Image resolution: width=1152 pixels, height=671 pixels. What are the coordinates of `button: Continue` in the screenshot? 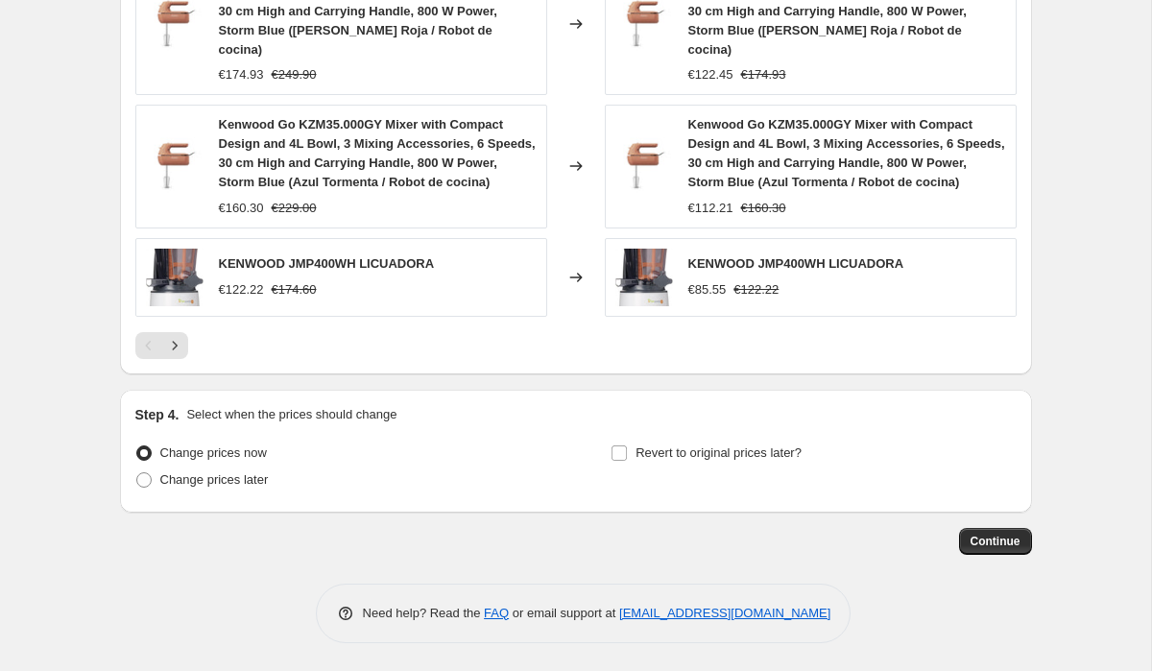 It's located at (996, 542).